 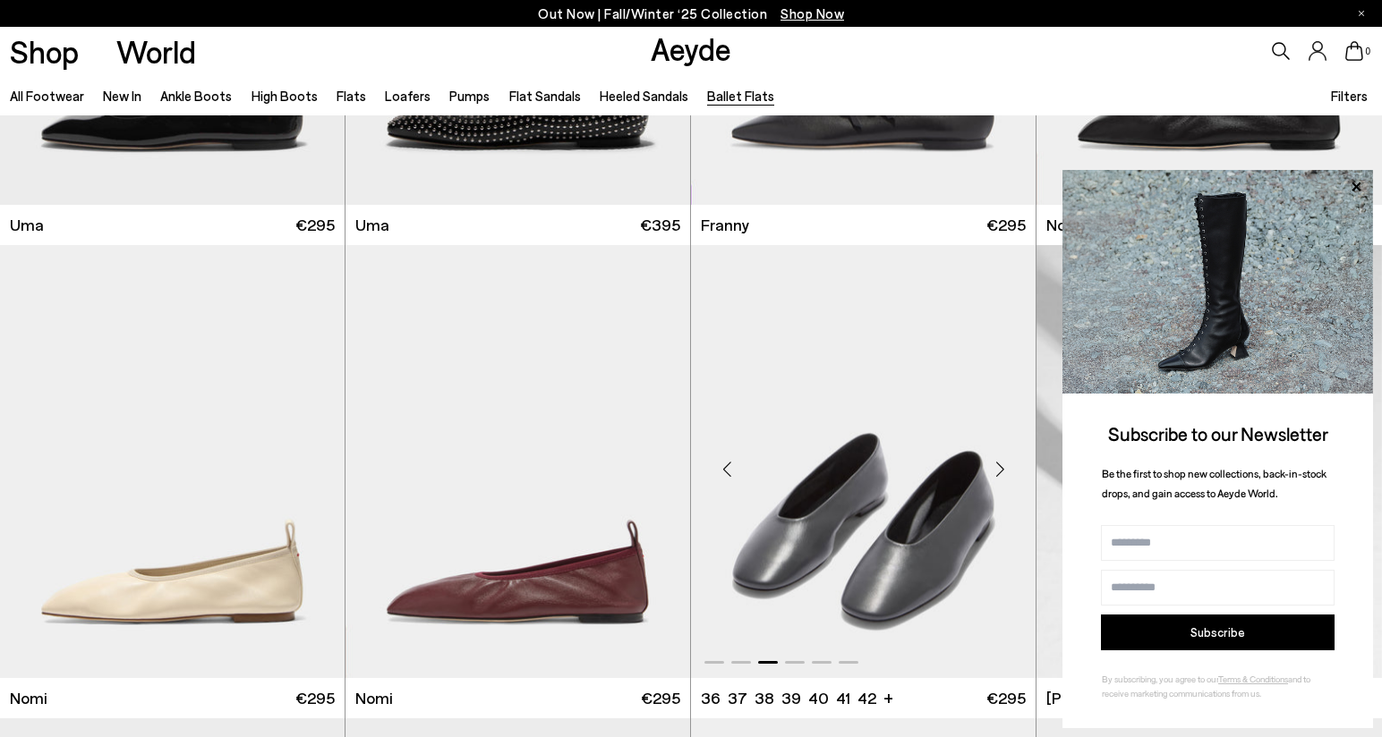 I want to click on a: Ballet Flats, so click(x=740, y=96).